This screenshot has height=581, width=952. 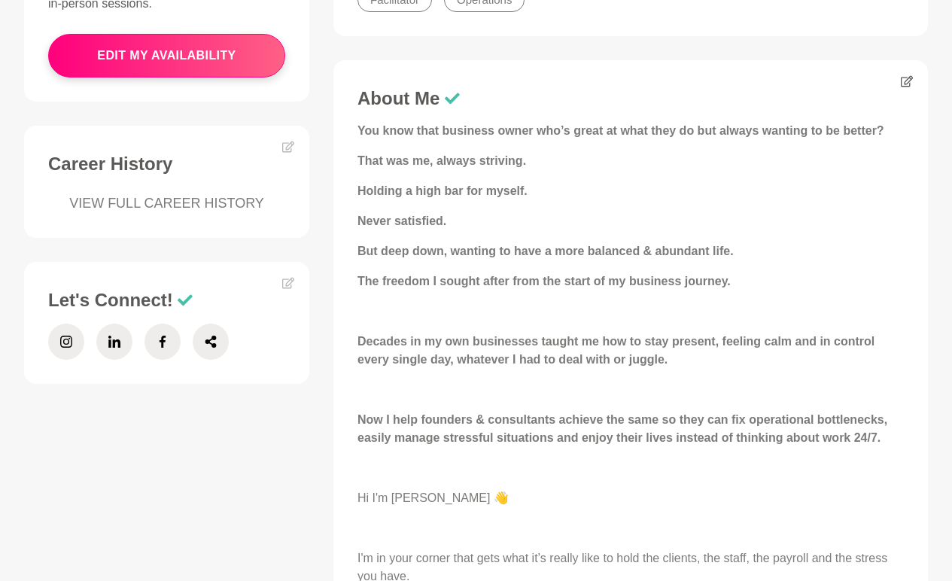 What do you see at coordinates (630, 99) in the screenshot?
I see `h3: About Me` at bounding box center [630, 99].